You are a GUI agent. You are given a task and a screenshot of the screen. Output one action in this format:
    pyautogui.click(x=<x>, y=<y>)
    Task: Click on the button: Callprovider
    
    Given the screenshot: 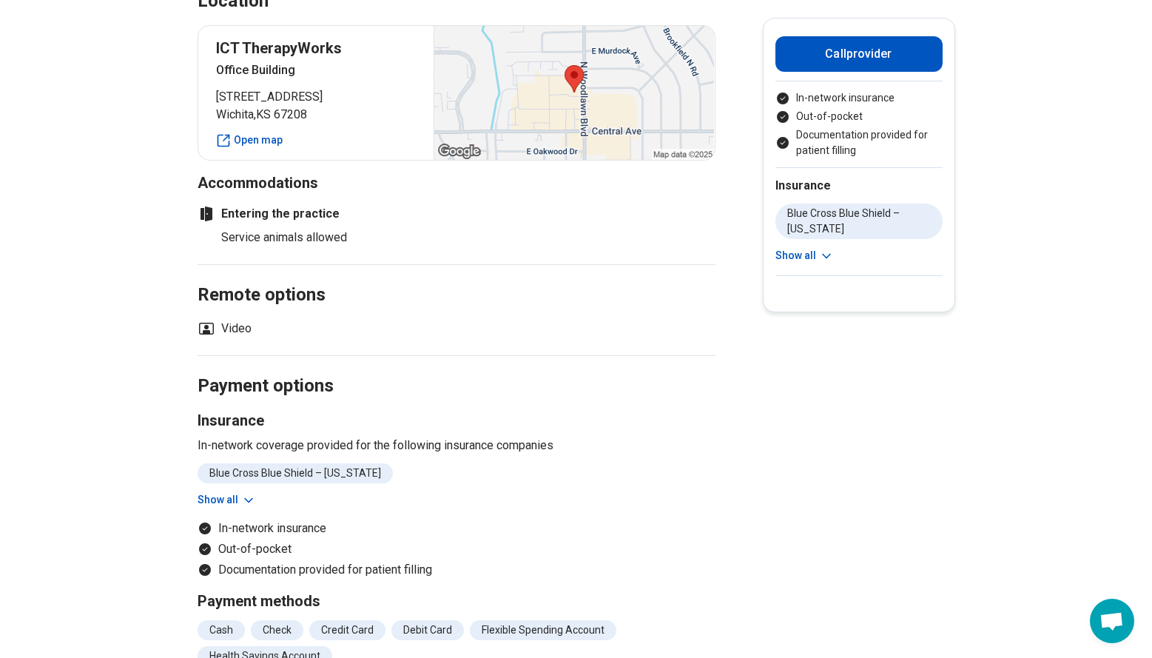 What is the action you would take?
    pyautogui.click(x=859, y=54)
    